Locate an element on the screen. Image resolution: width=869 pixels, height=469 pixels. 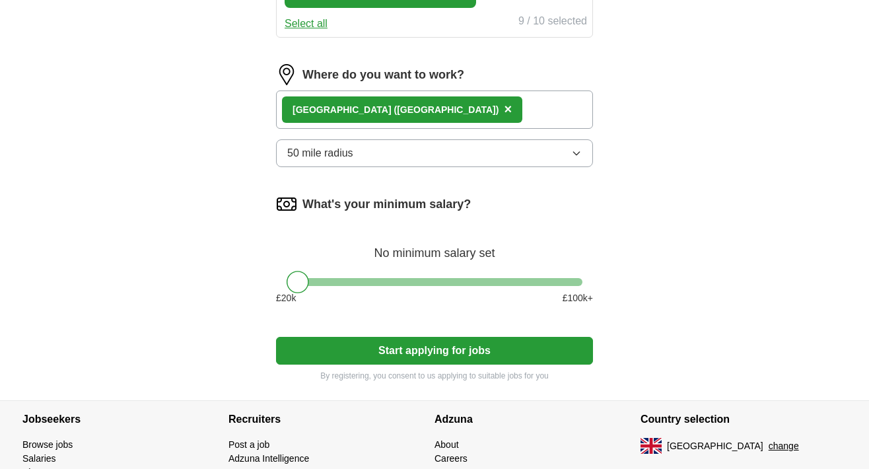
button: Select all is located at coordinates (306, 24).